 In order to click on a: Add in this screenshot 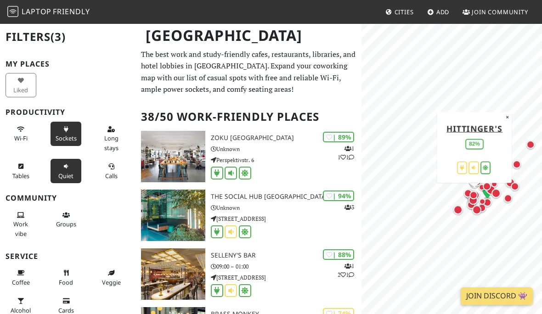, I will do `click(438, 12)`.